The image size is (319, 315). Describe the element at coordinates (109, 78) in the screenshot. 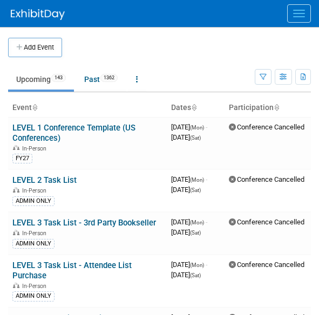

I see `span: 1362` at that location.